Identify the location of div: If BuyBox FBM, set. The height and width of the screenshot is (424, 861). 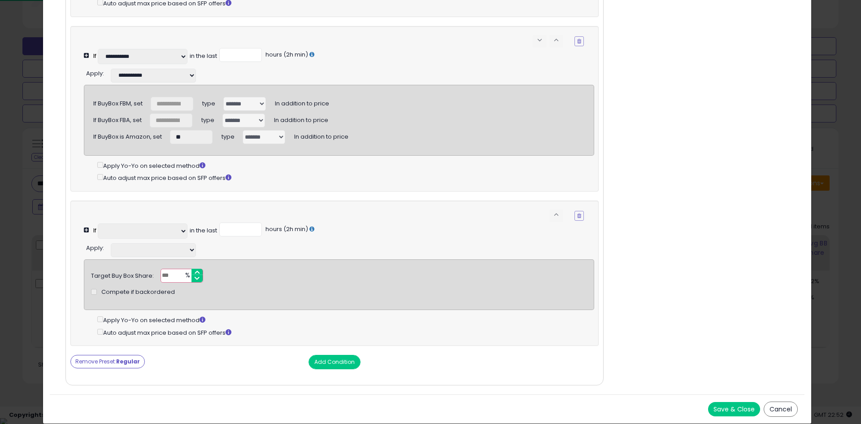
(118, 102).